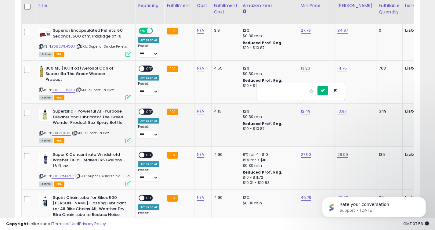  I want to click on div: message notification from Support, 2w ago. Rate your conversation, so click(61, 23).